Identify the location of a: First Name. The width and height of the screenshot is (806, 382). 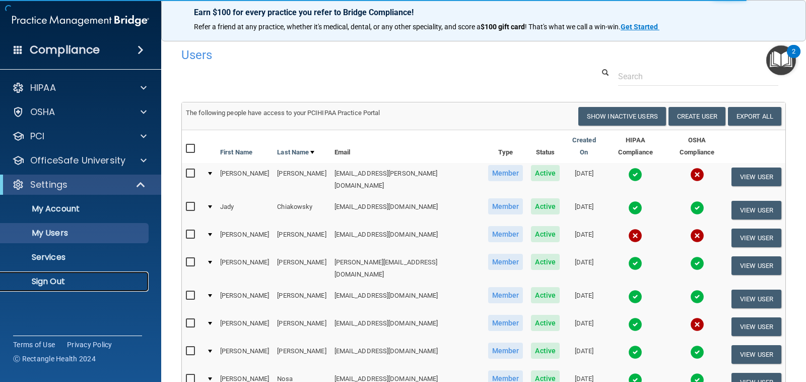
(236, 152).